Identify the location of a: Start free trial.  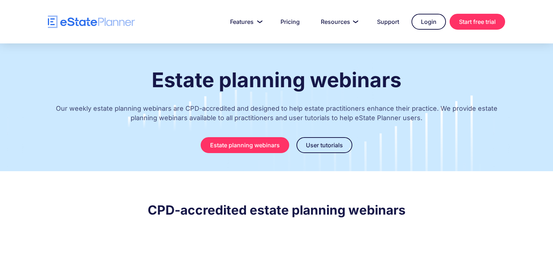
(477, 22).